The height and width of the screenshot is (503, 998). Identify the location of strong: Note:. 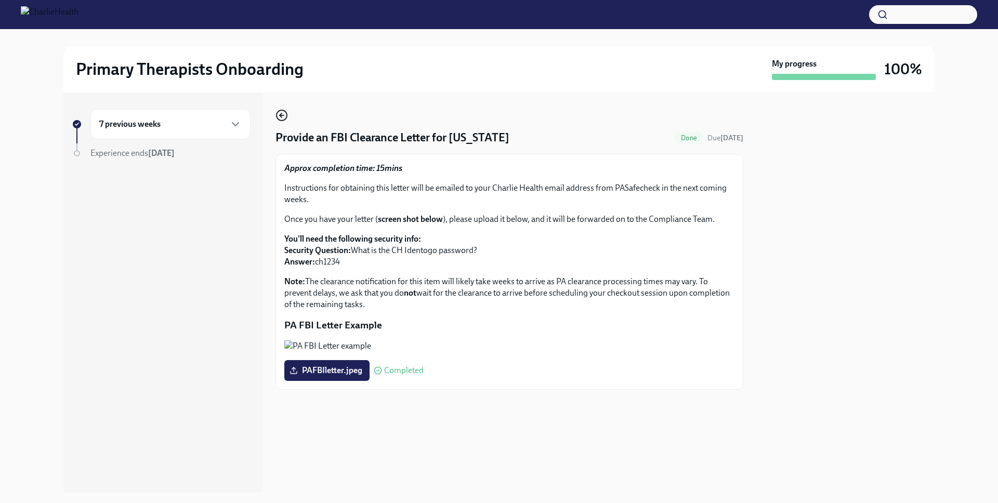
(295, 281).